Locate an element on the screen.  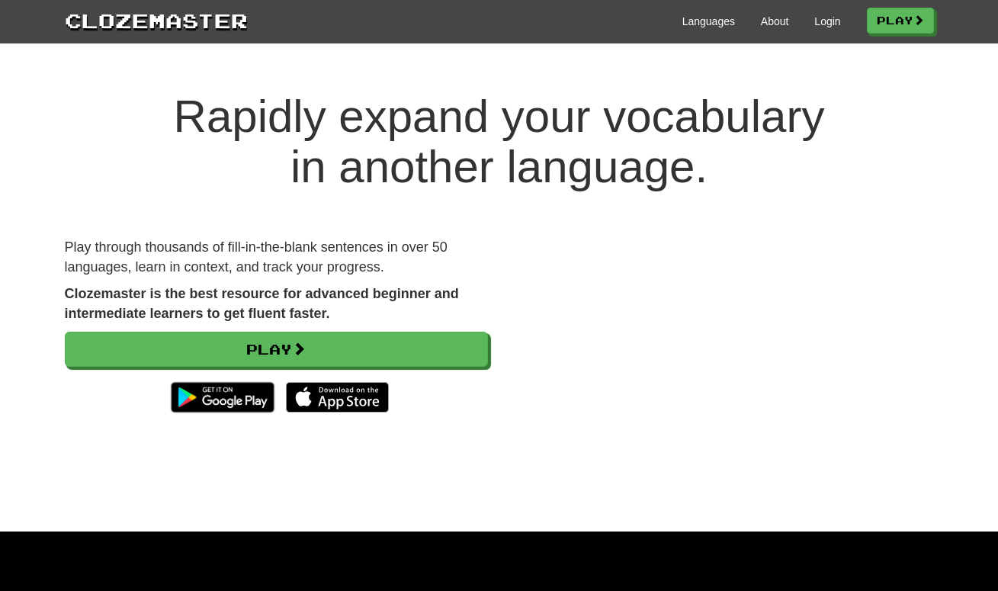
p: Play through thousands of fill-in-the-blank sentences in over 50 languages, learn in context, and... is located at coordinates (276, 257).